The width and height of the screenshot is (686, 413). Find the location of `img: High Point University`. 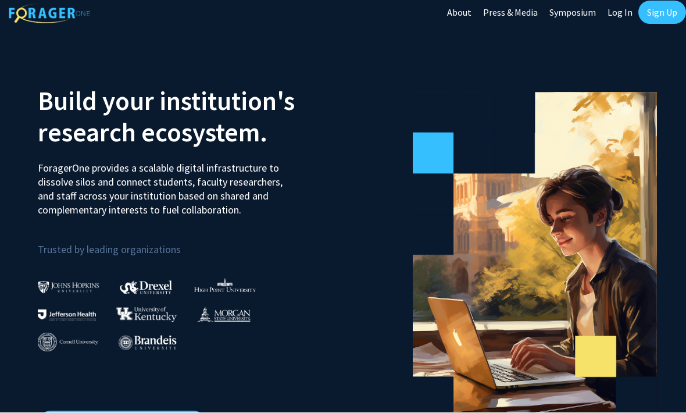

img: High Point University is located at coordinates (225, 285).